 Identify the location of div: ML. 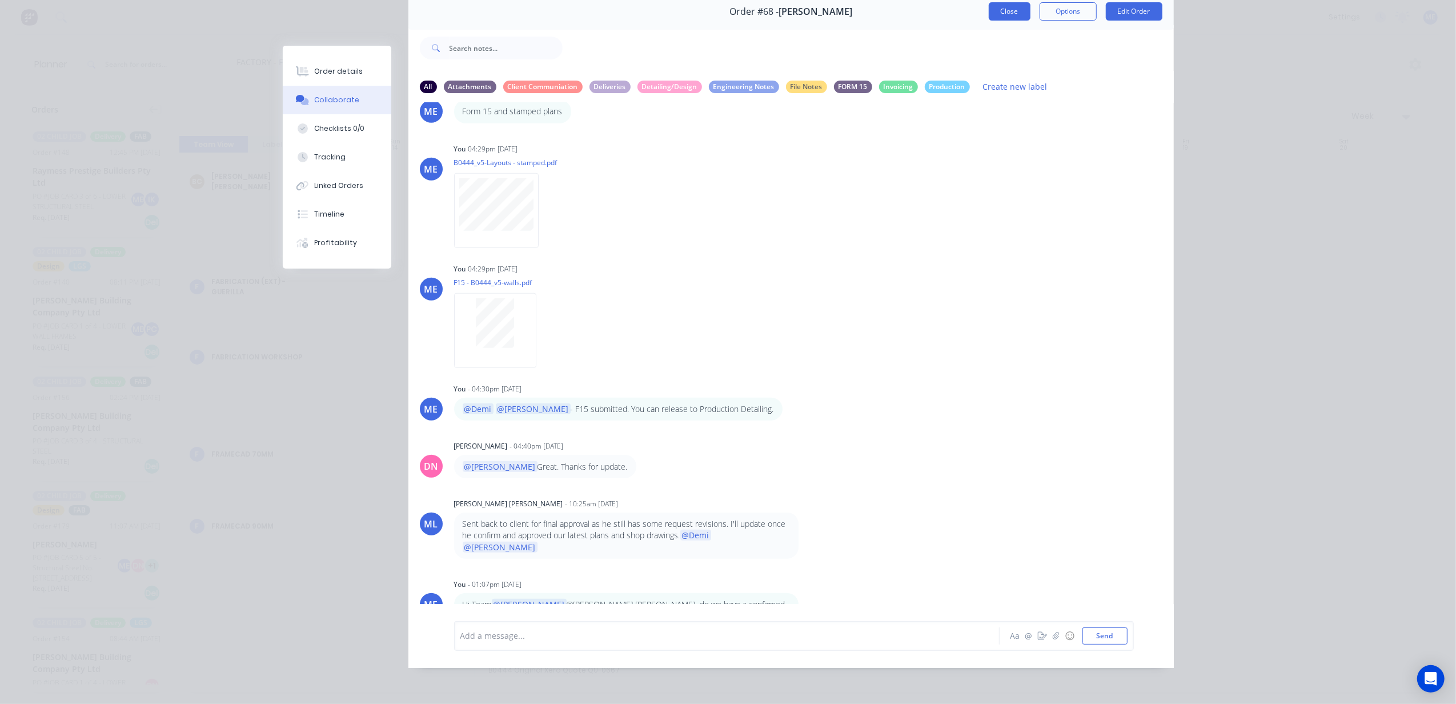
(431, 524).